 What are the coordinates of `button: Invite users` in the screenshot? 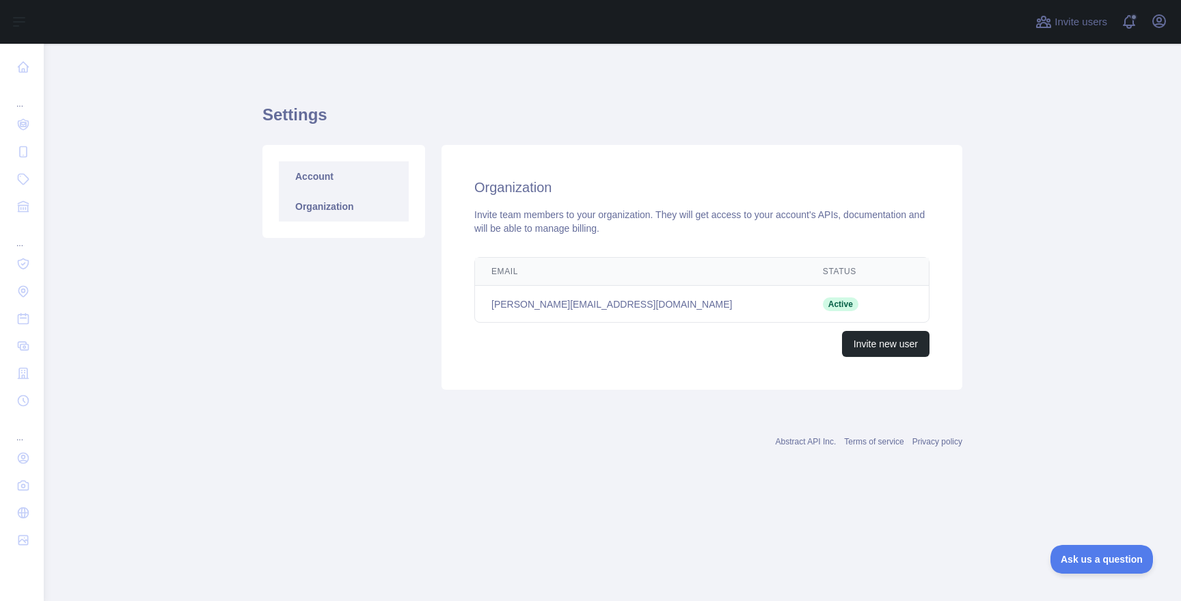 It's located at (1071, 22).